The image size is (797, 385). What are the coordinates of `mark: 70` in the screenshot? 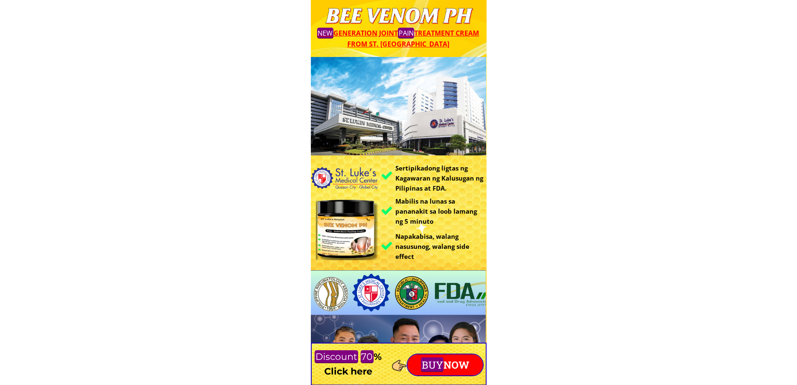 It's located at (367, 356).